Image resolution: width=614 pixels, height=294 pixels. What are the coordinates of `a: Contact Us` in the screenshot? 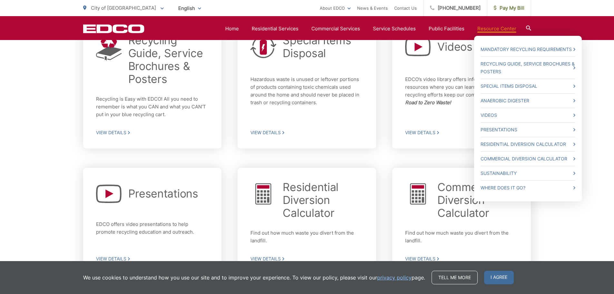 It's located at (405, 8).